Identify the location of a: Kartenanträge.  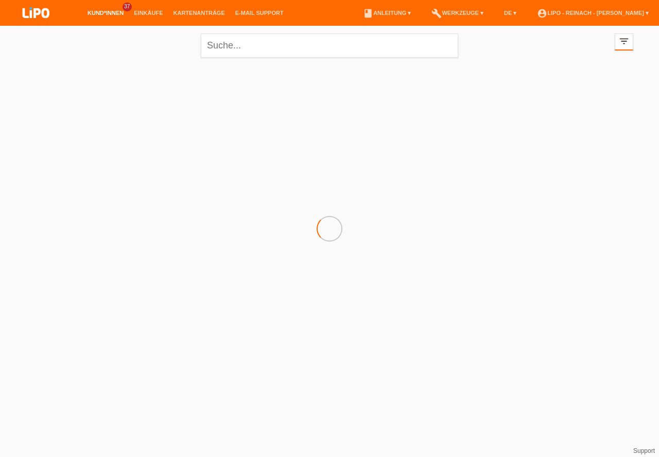
(199, 13).